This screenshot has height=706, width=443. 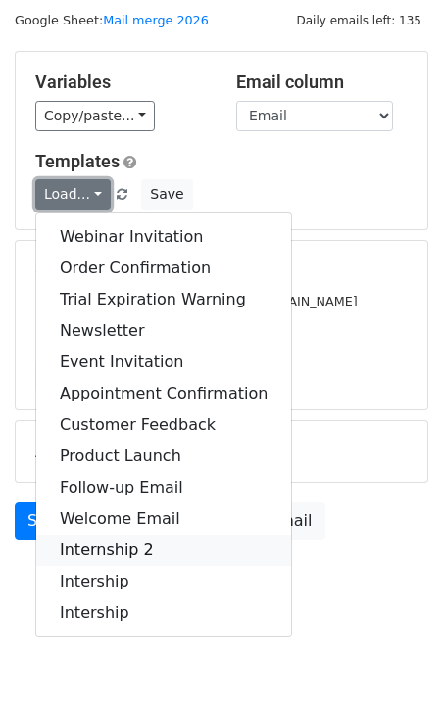 What do you see at coordinates (321, 82) in the screenshot?
I see `h5: Email column` at bounding box center [321, 82].